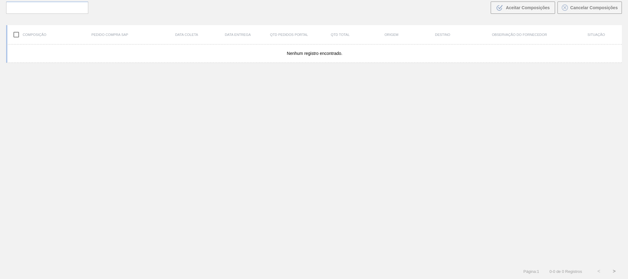 The height and width of the screenshot is (279, 628). What do you see at coordinates (589, 8) in the screenshot?
I see `button: Cancelar Composições` at bounding box center [589, 8].